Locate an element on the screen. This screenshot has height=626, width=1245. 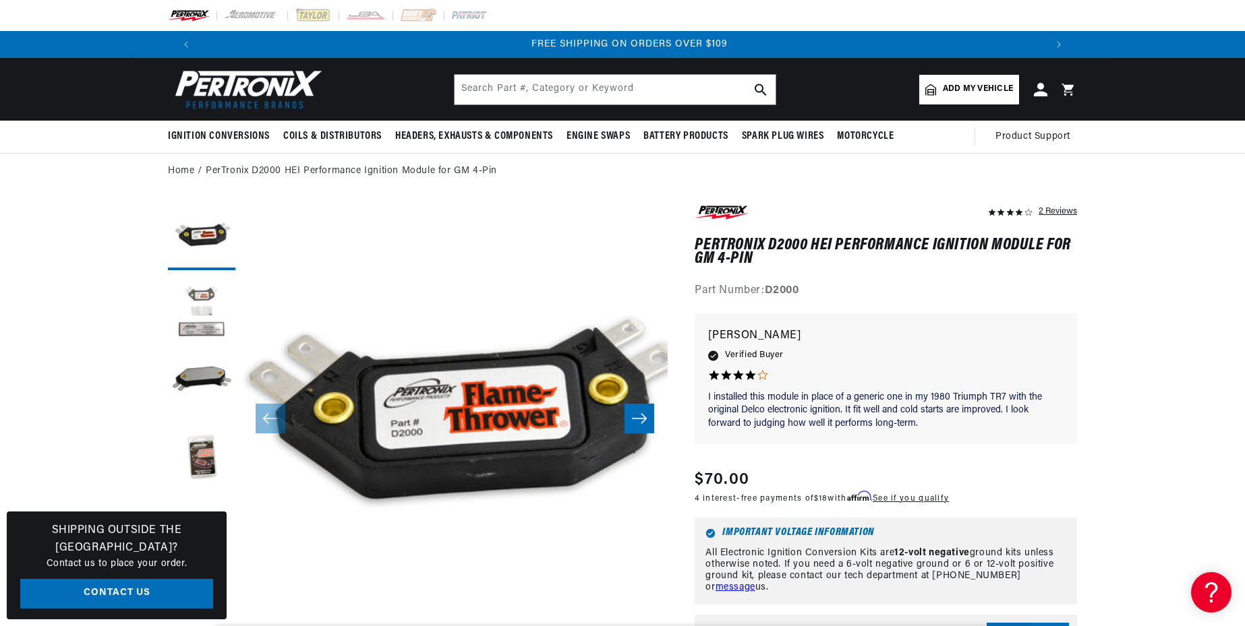
summary: Ignition Conversions is located at coordinates (222, 136).